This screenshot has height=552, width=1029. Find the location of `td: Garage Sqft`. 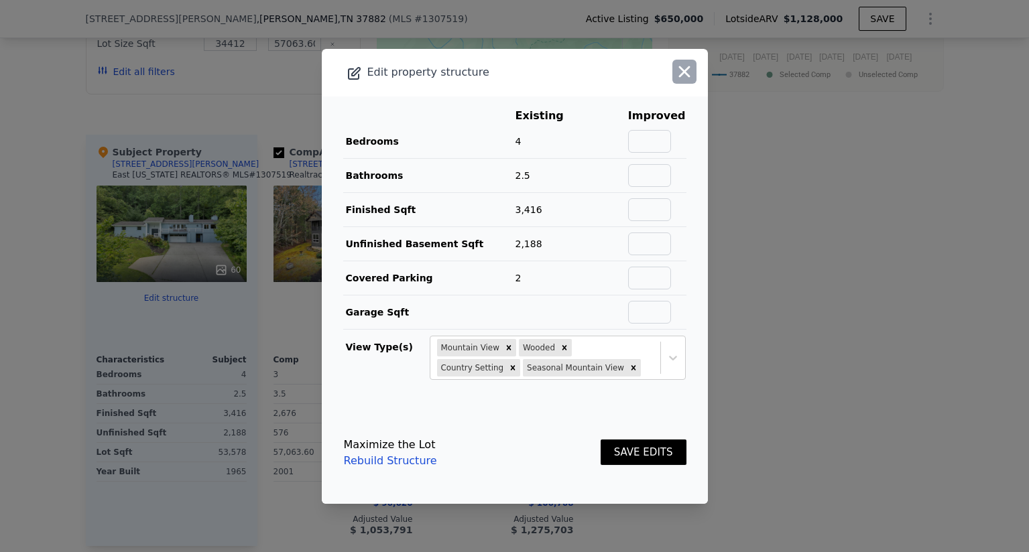

td: Garage Sqft is located at coordinates (429, 312).